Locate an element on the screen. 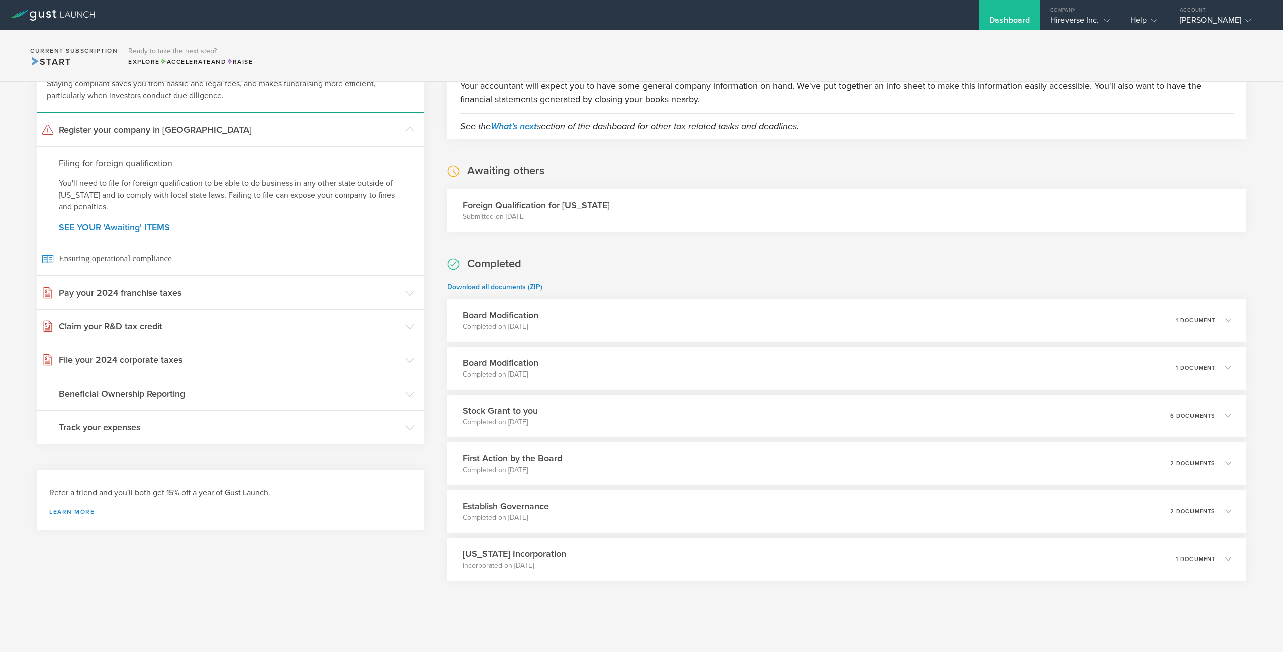 This screenshot has width=1283, height=652. h3: Track your expenses is located at coordinates (229, 427).